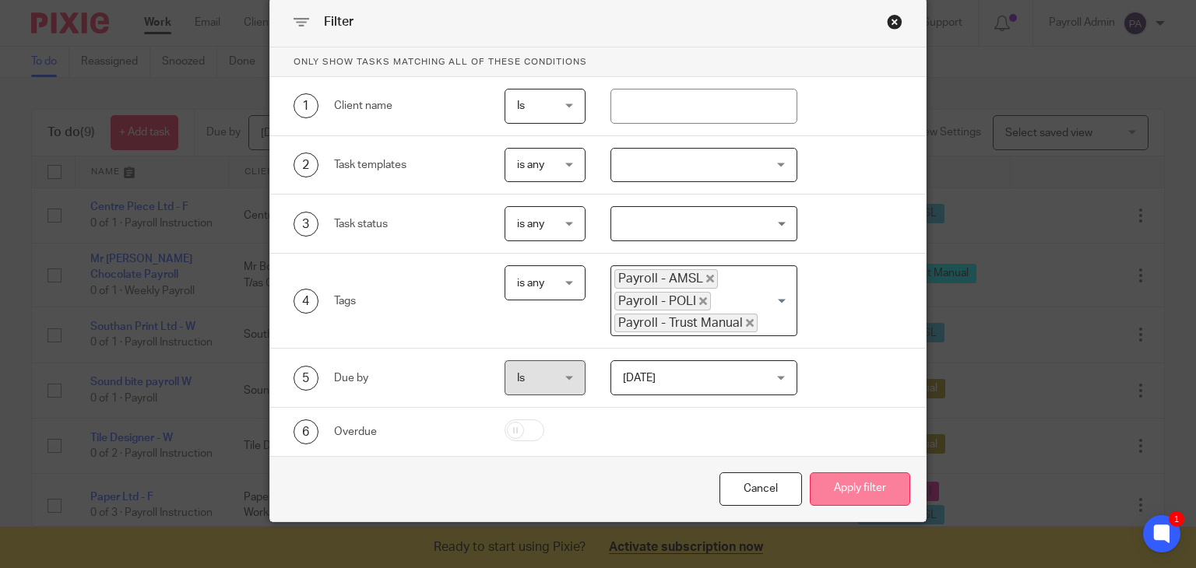 The width and height of the screenshot is (1196, 568). I want to click on div: Due by, so click(407, 378).